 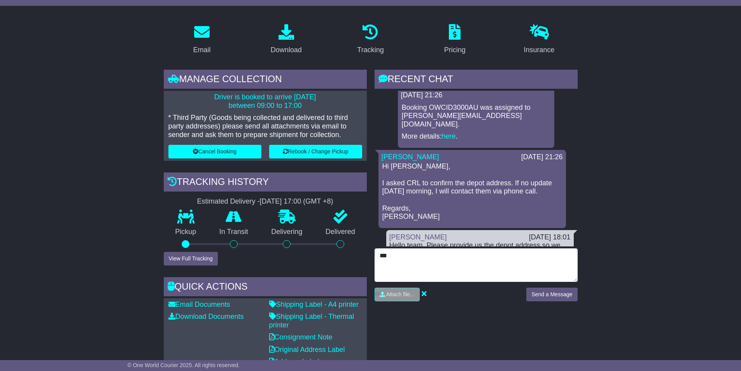 I want to click on a: here, so click(x=449, y=136).